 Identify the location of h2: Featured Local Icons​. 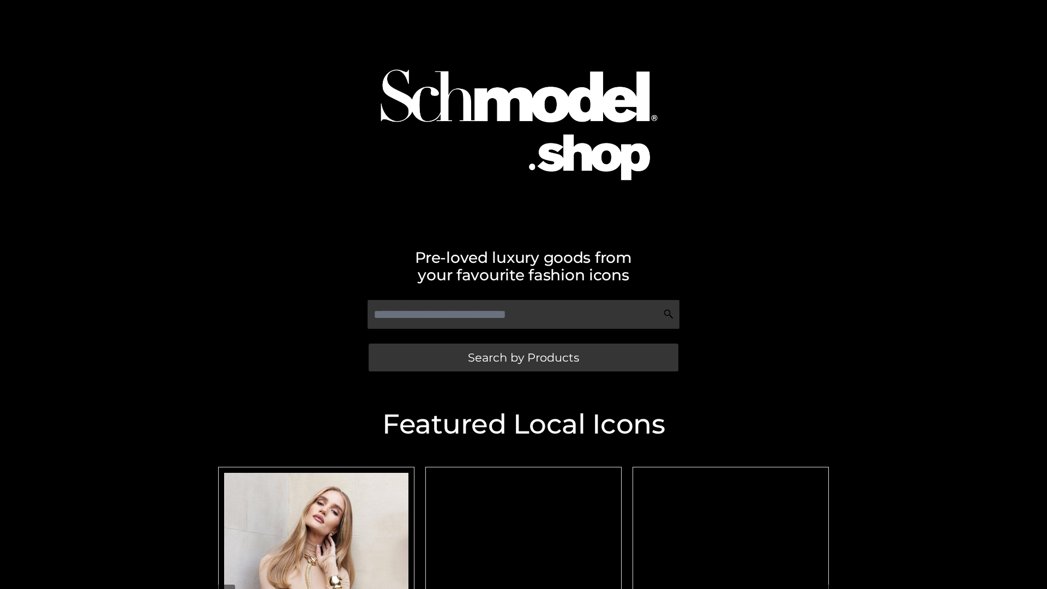
(524, 424).